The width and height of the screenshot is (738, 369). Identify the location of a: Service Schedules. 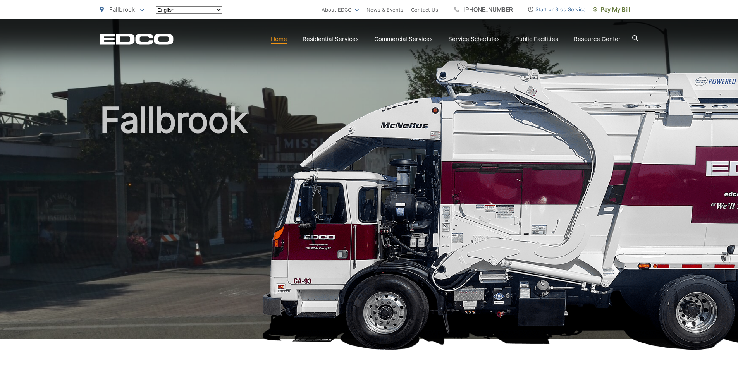
(474, 39).